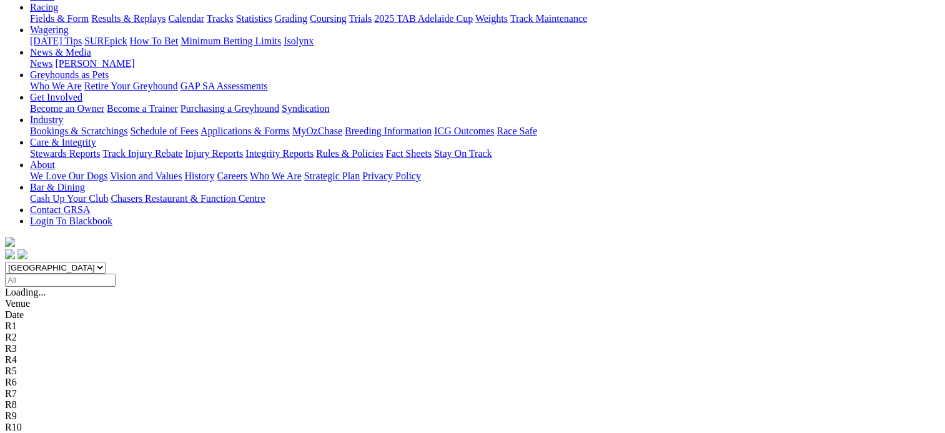 This screenshot has width=945, height=433. What do you see at coordinates (220, 18) in the screenshot?
I see `a: Tracks` at bounding box center [220, 18].